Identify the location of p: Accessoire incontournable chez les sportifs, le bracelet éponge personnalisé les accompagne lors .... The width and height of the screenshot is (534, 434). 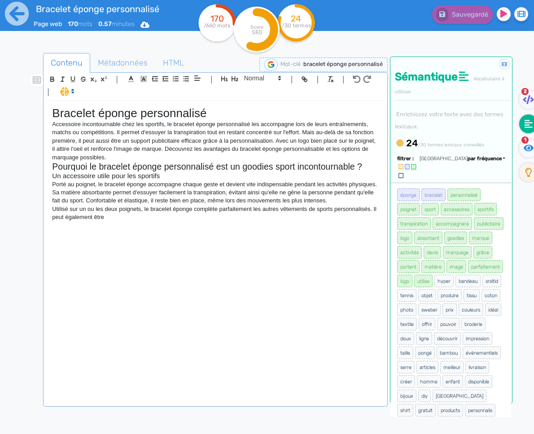
(215, 141).